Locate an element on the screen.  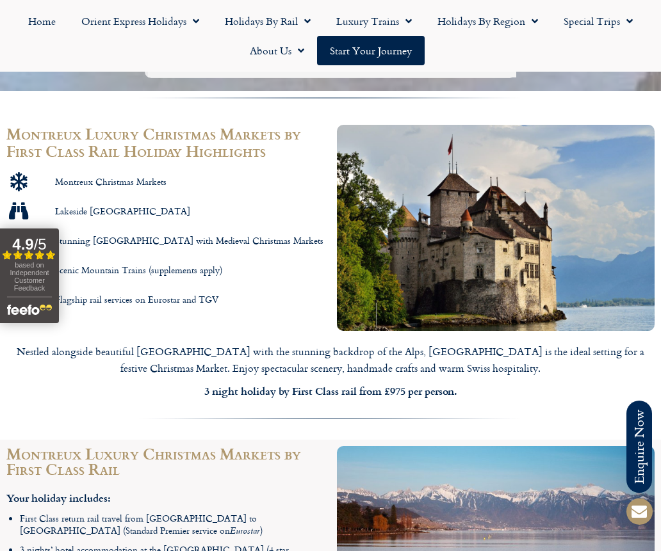
a: Orient Express Holidays is located at coordinates (140, 21).